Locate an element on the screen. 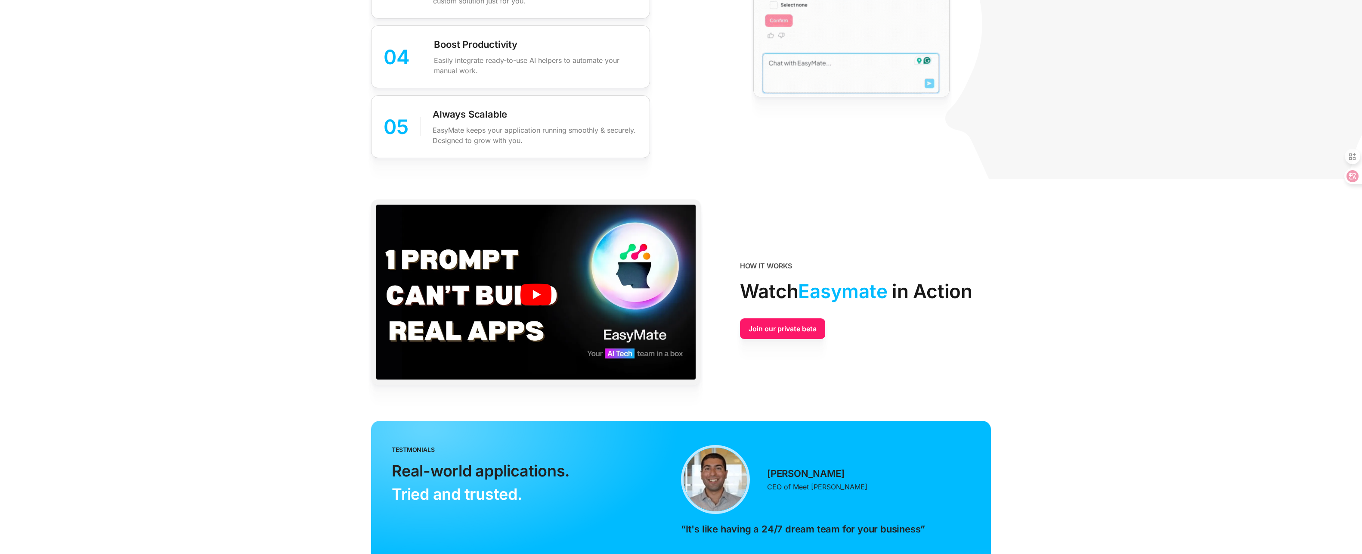 The height and width of the screenshot is (554, 1362). div: 05 is located at coordinates (396, 127).